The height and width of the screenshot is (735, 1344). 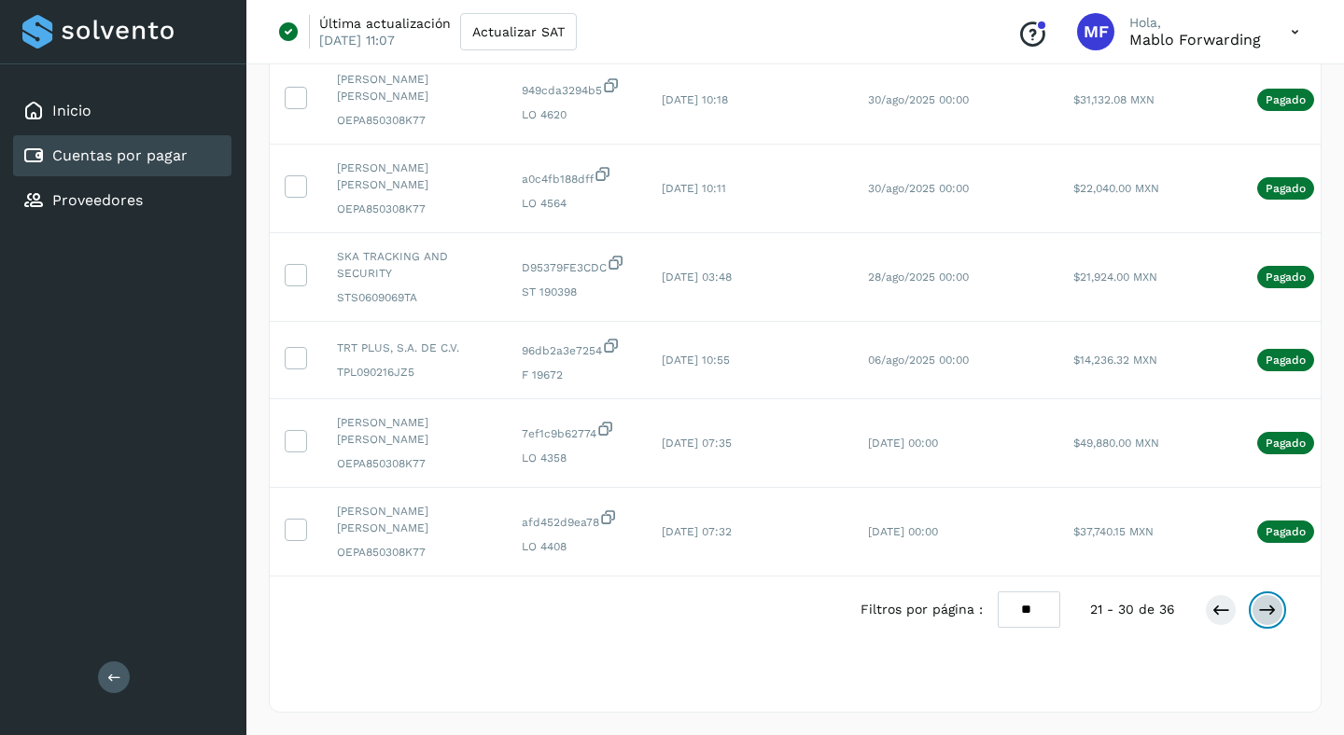 What do you see at coordinates (518, 32) in the screenshot?
I see `span: Actualizar SAT` at bounding box center [518, 32].